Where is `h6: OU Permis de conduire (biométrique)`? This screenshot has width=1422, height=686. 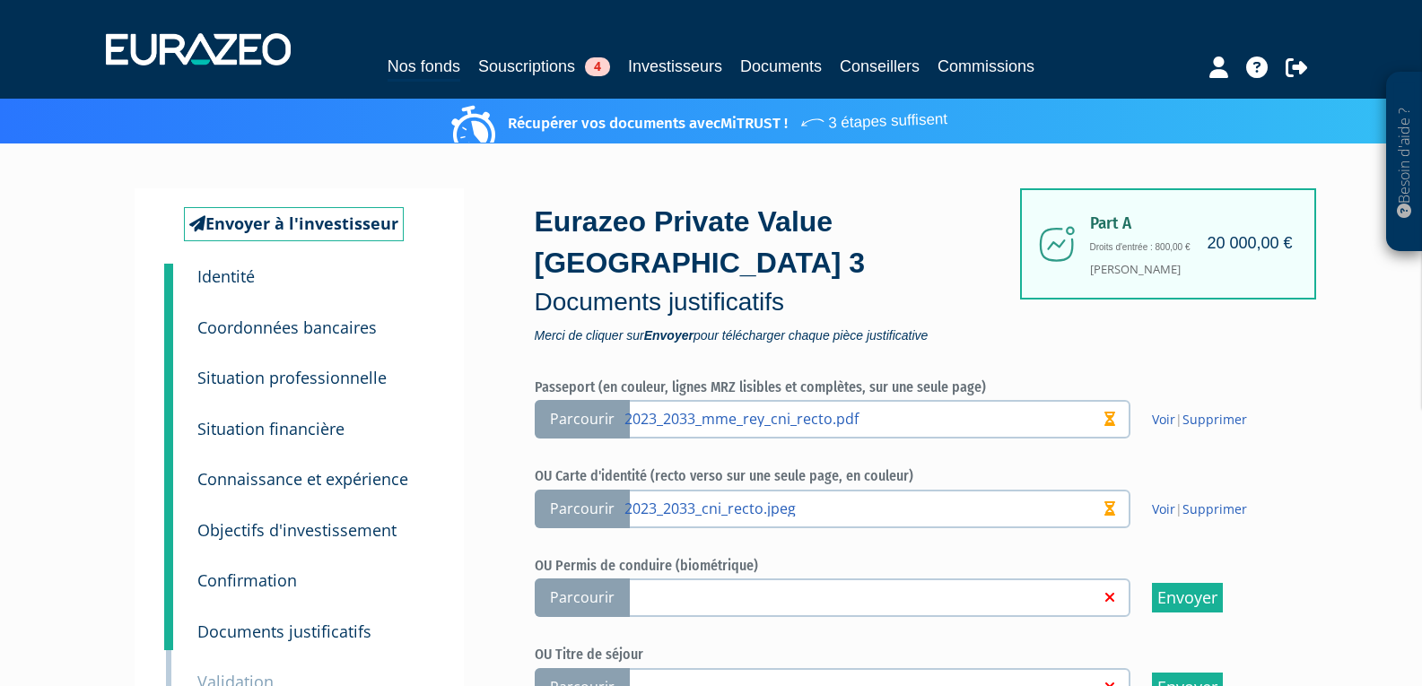 h6: OU Permis de conduire (biométrique) is located at coordinates (907, 566).